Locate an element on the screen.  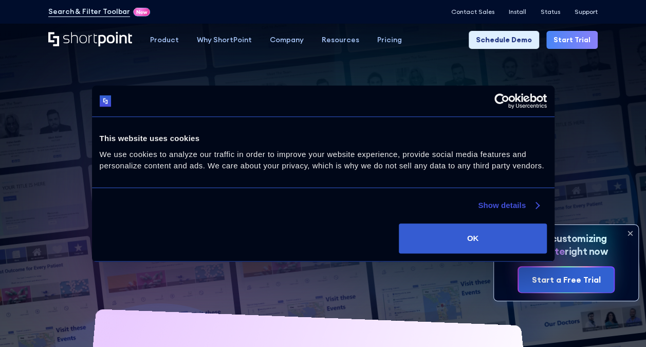
a: Home is located at coordinates (90, 40).